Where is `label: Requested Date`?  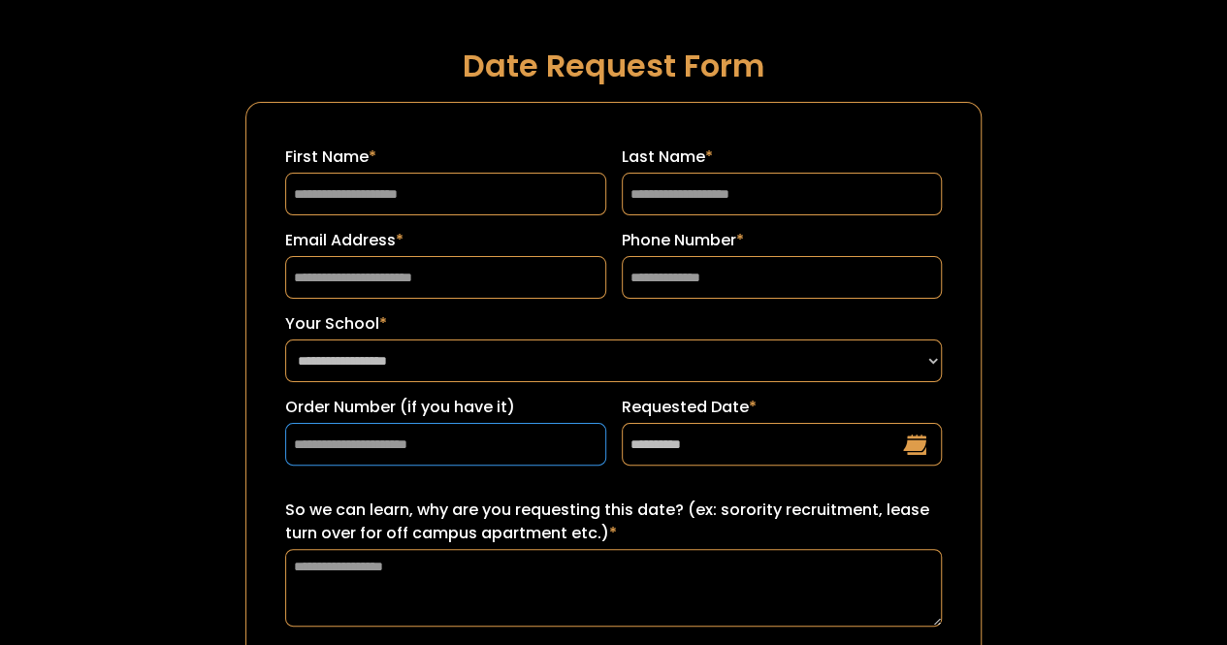
label: Requested Date is located at coordinates (782, 407).